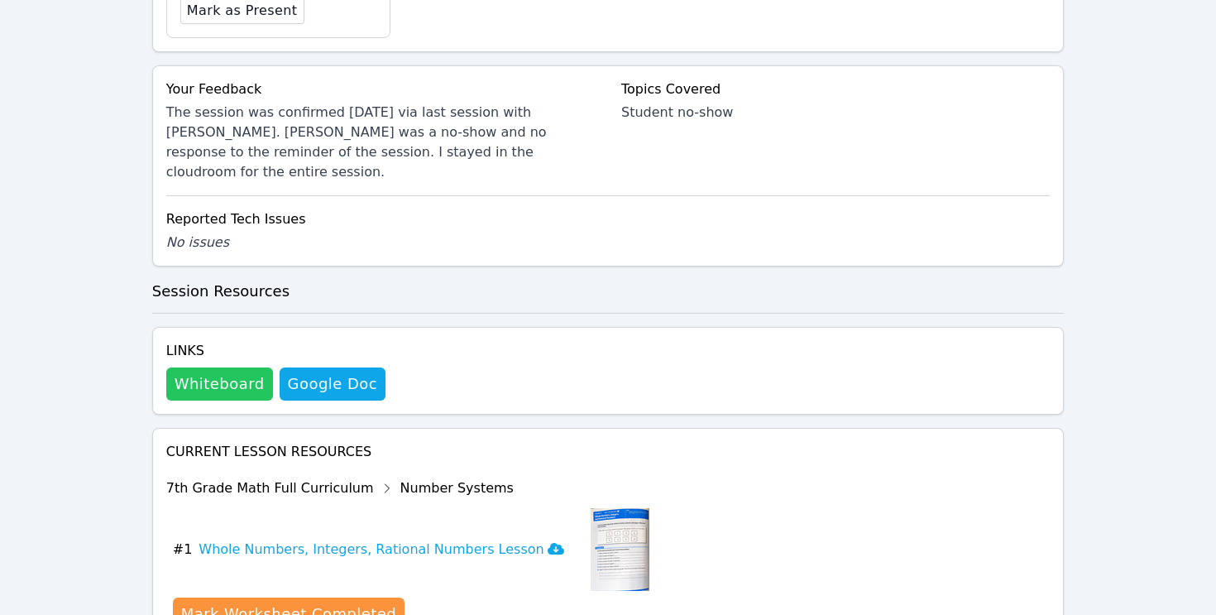  I want to click on a: Google Doc, so click(333, 384).